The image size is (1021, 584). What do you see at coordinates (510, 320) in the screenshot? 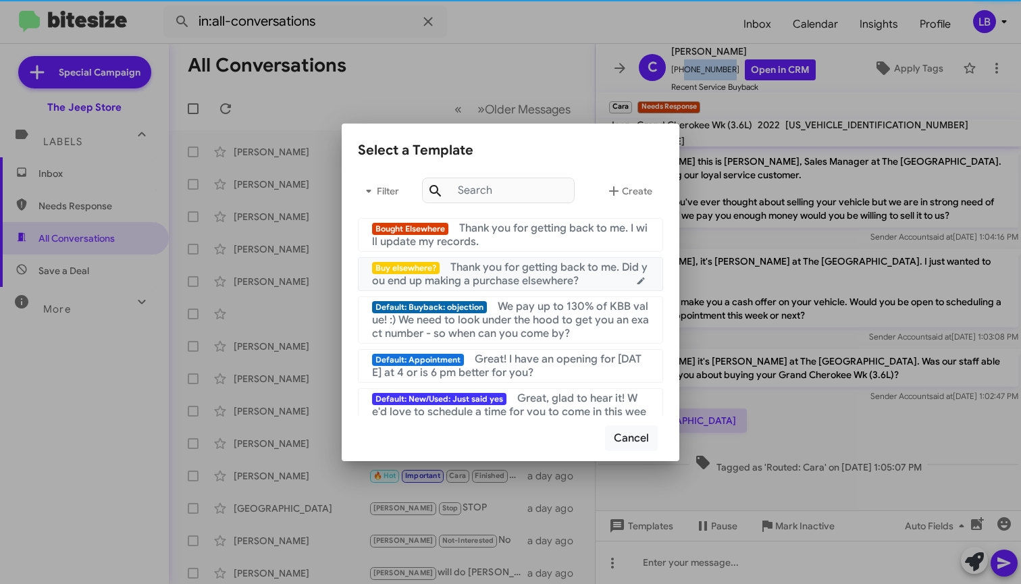
I see `span: We pay up to 130% of KBB value! :) We need to look under the hood to get you an exact number - so...` at bounding box center [510, 320].